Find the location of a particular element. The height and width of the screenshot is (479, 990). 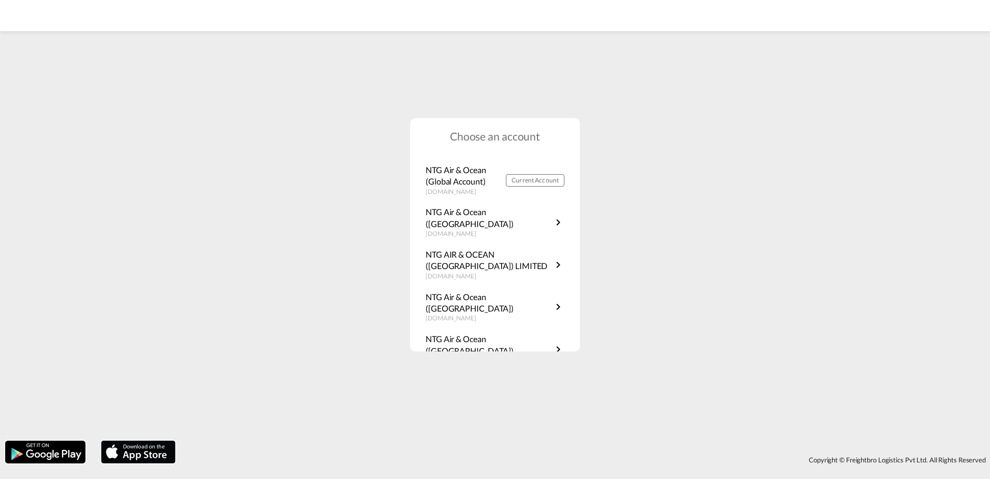

h1: Choose an account is located at coordinates (495, 136).